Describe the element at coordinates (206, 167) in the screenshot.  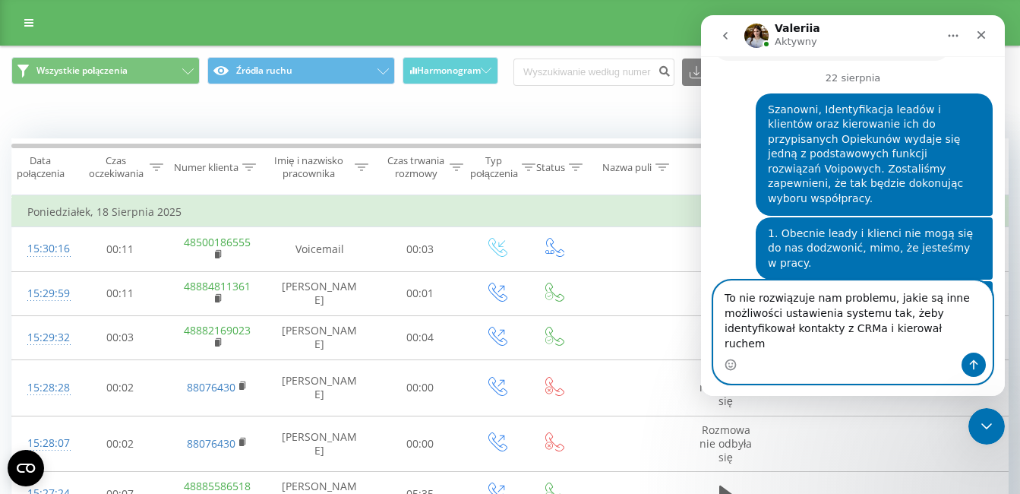
I see `div: Numer klienta` at that location.